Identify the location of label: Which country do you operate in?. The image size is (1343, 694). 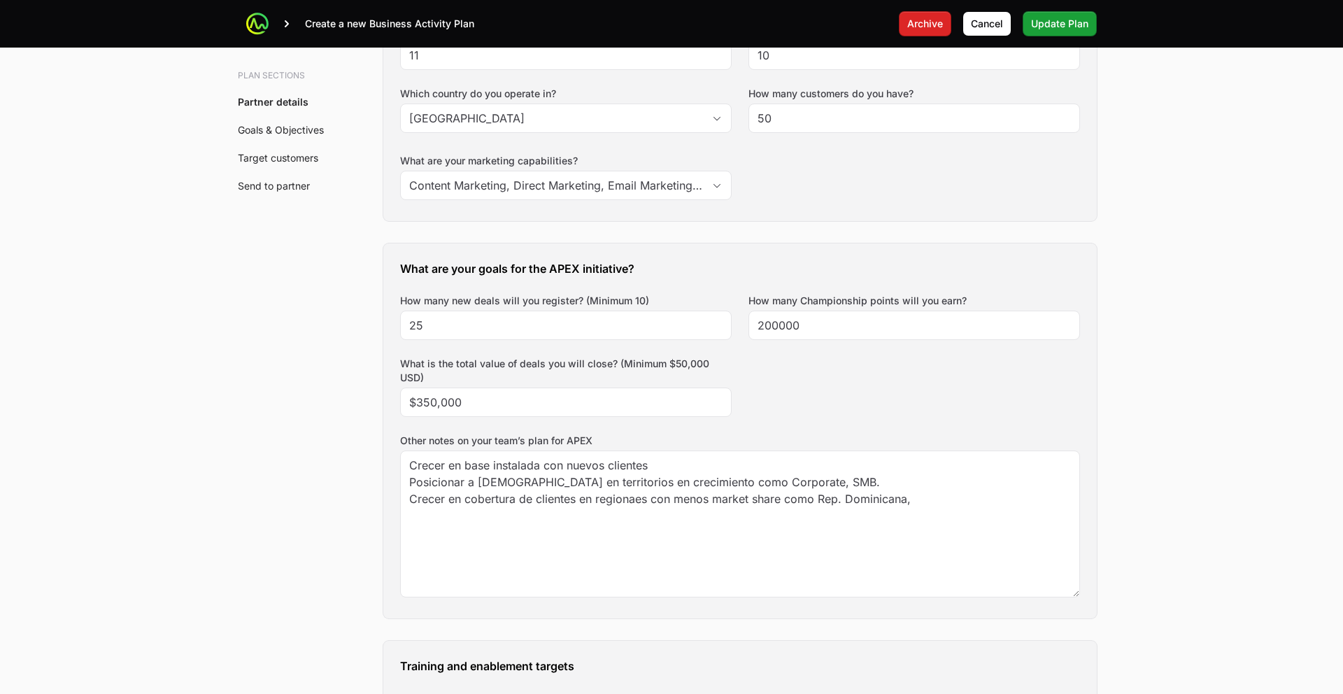
(566, 94).